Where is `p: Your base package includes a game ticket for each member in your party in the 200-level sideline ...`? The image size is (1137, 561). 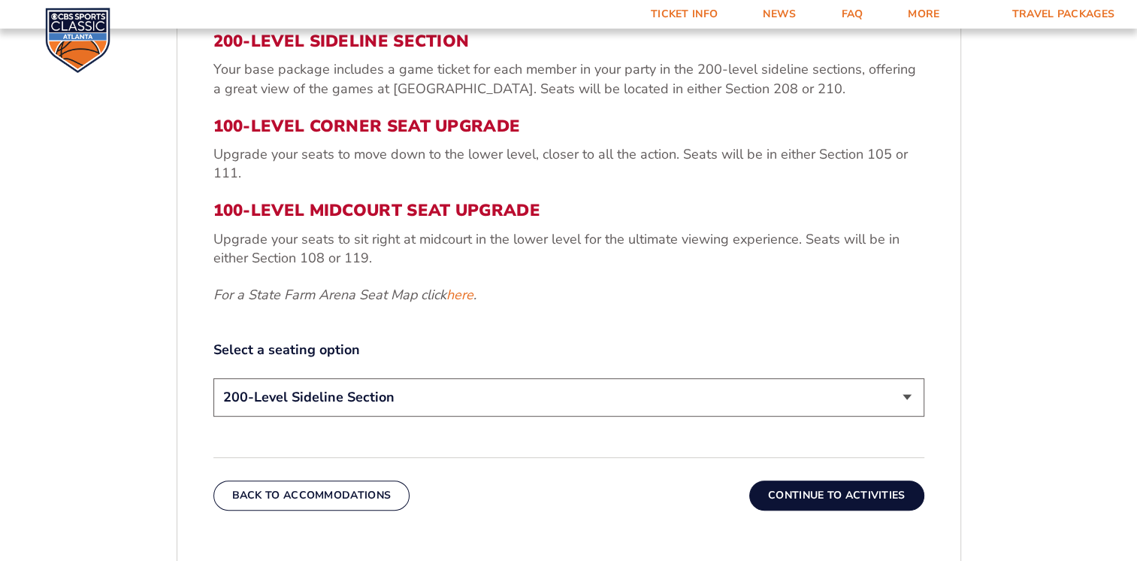 p: Your base package includes a game ticket for each member in your party in the 200-level sideline ... is located at coordinates (569, 79).